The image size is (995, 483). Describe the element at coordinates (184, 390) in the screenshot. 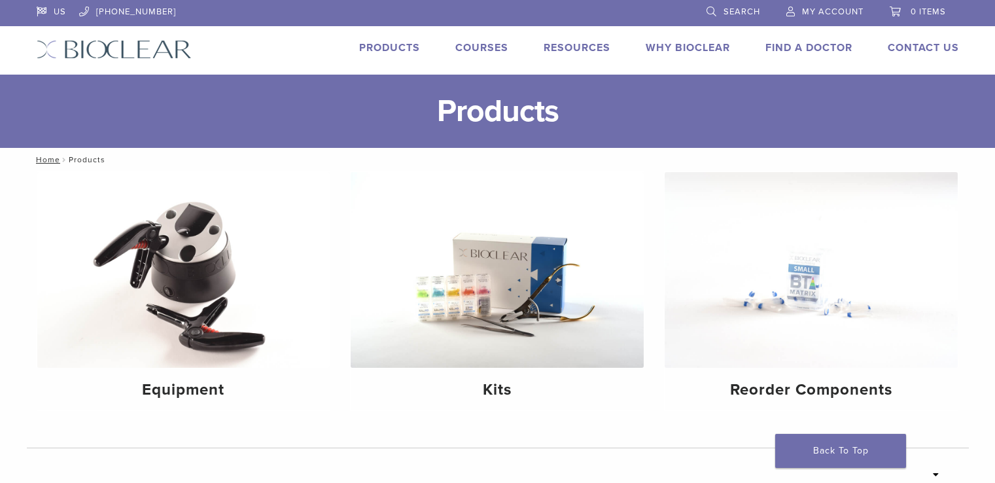

I see `h4: Equipment` at that location.